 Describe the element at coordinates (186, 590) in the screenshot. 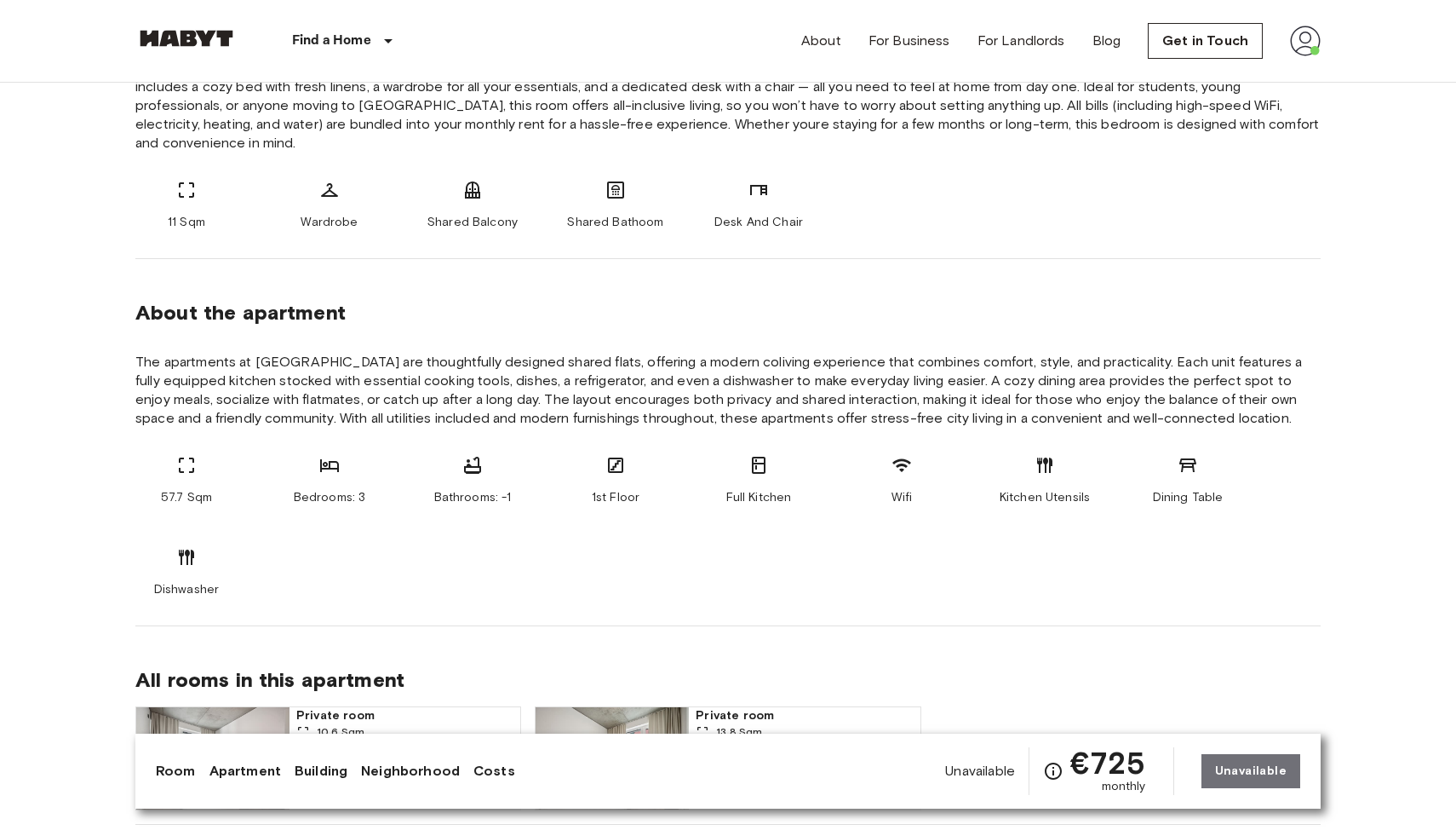

I see `span: Dishwasher` at that location.